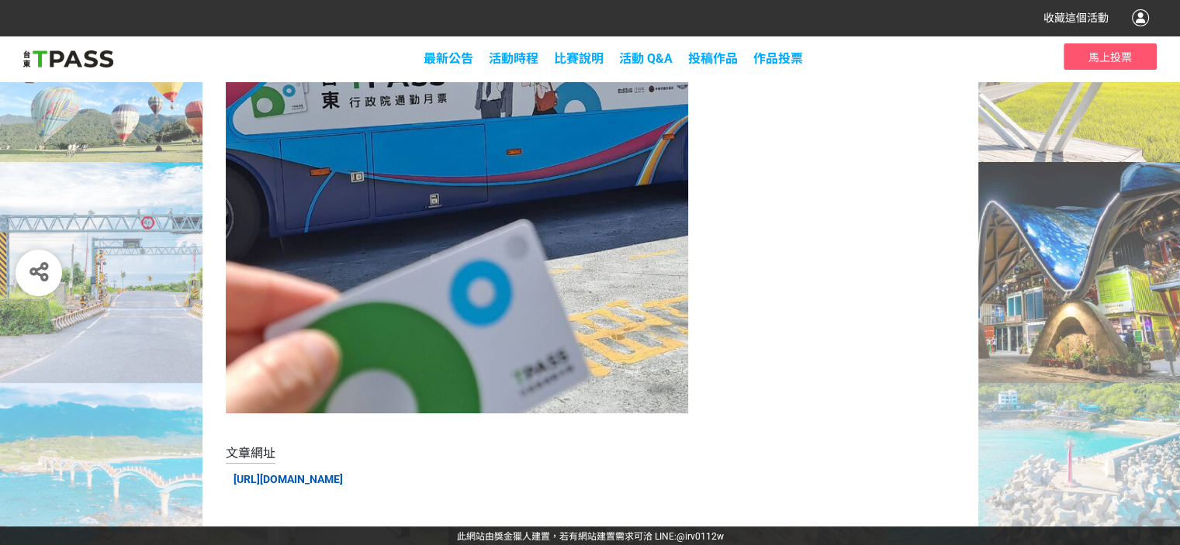  Describe the element at coordinates (1110, 57) in the screenshot. I see `button: 馬上投票` at that location.